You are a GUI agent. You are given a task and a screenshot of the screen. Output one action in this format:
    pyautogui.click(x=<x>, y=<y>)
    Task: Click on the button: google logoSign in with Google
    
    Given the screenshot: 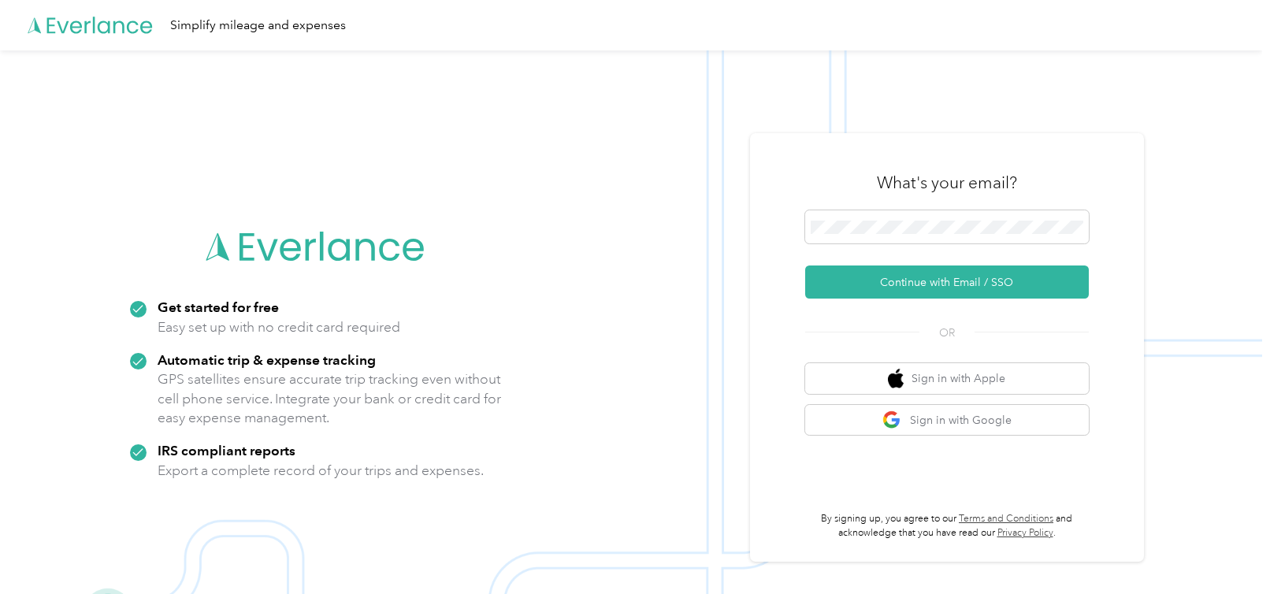 What is the action you would take?
    pyautogui.click(x=947, y=420)
    